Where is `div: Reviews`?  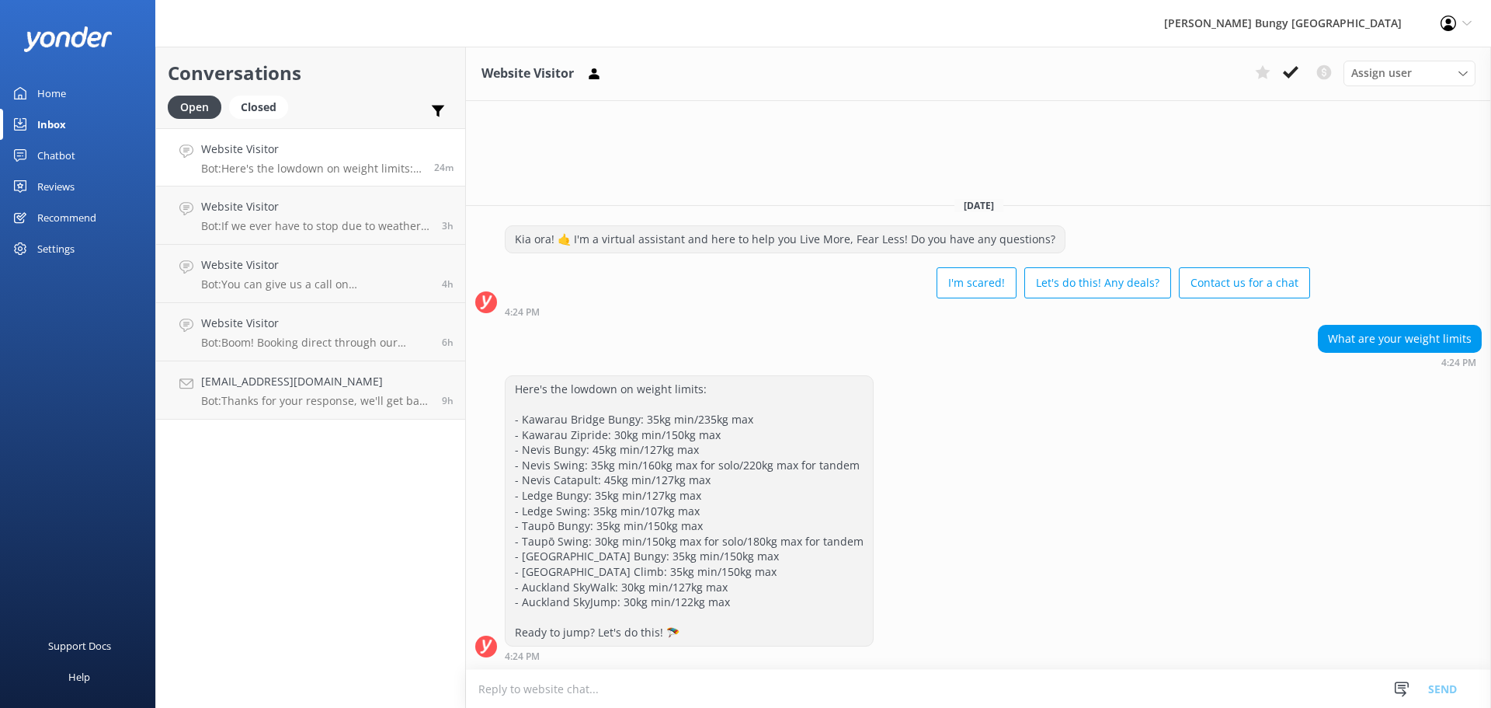
div: Reviews is located at coordinates (56, 186).